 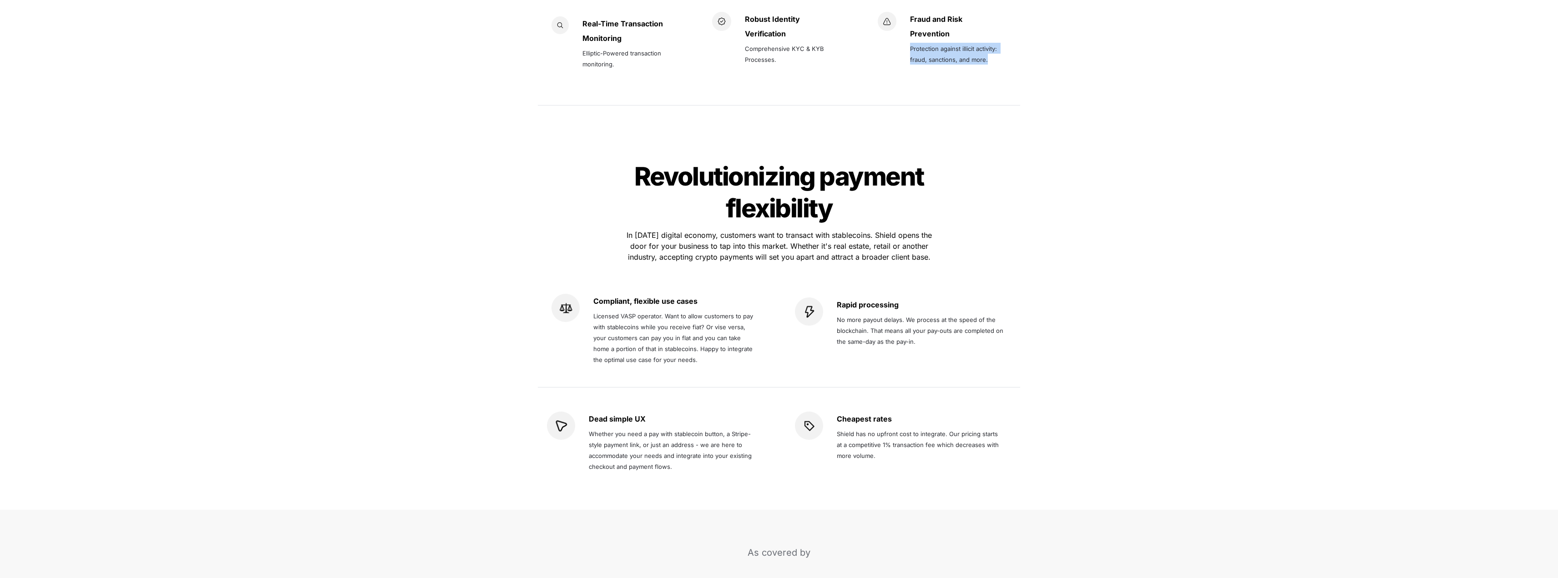 I want to click on strong: Dead simple UX, so click(x=617, y=419).